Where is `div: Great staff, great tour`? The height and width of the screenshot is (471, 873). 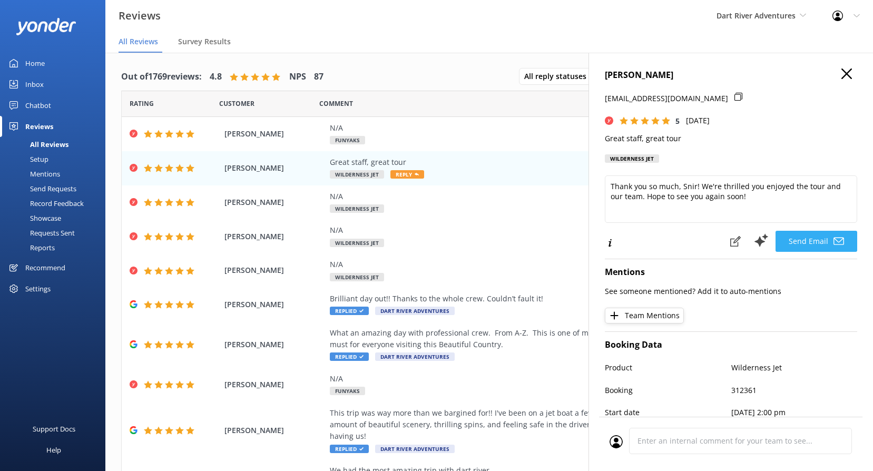
div: Great staff, great tour is located at coordinates (557, 162).